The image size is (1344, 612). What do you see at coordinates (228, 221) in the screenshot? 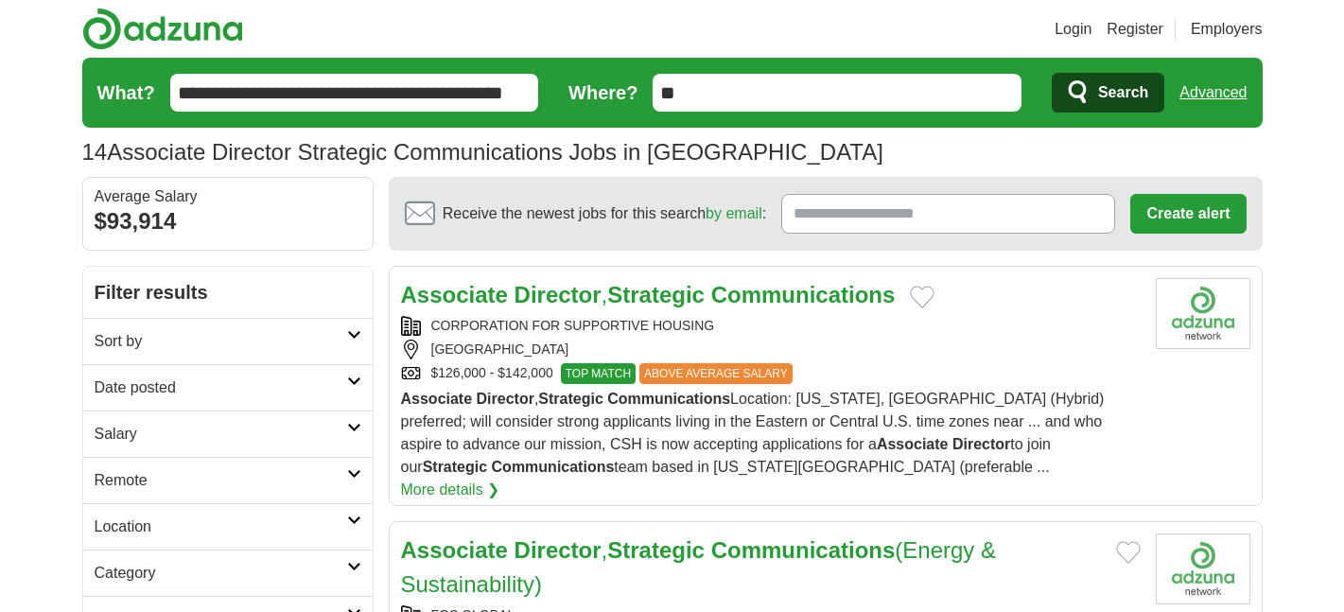
I see `div: $93,914` at bounding box center [228, 221].